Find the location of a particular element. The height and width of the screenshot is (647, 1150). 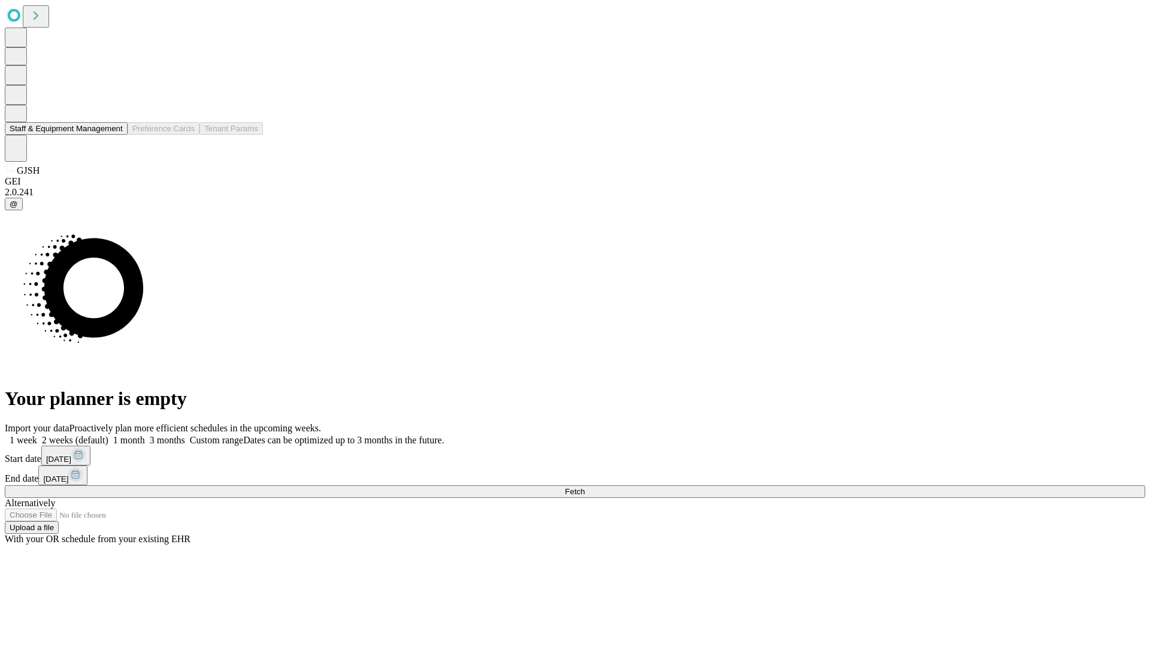

div: Start date is located at coordinates (575, 455).